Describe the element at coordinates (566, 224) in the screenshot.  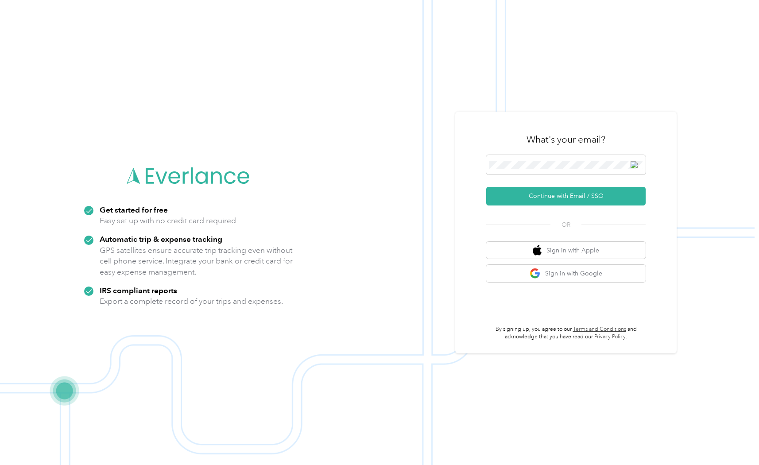
I see `span: OR` at that location.